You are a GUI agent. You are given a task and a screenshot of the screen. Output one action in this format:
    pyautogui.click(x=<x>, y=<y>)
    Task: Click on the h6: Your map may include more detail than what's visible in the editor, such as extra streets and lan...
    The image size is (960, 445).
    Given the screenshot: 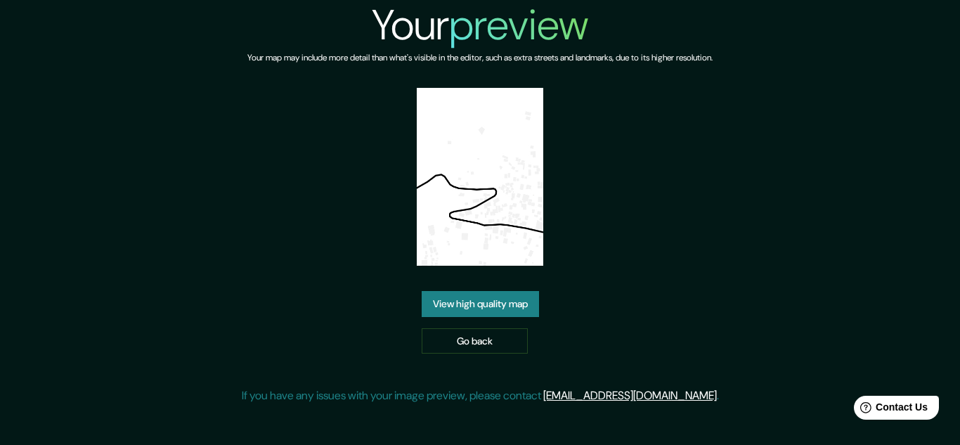 What is the action you would take?
    pyautogui.click(x=480, y=58)
    